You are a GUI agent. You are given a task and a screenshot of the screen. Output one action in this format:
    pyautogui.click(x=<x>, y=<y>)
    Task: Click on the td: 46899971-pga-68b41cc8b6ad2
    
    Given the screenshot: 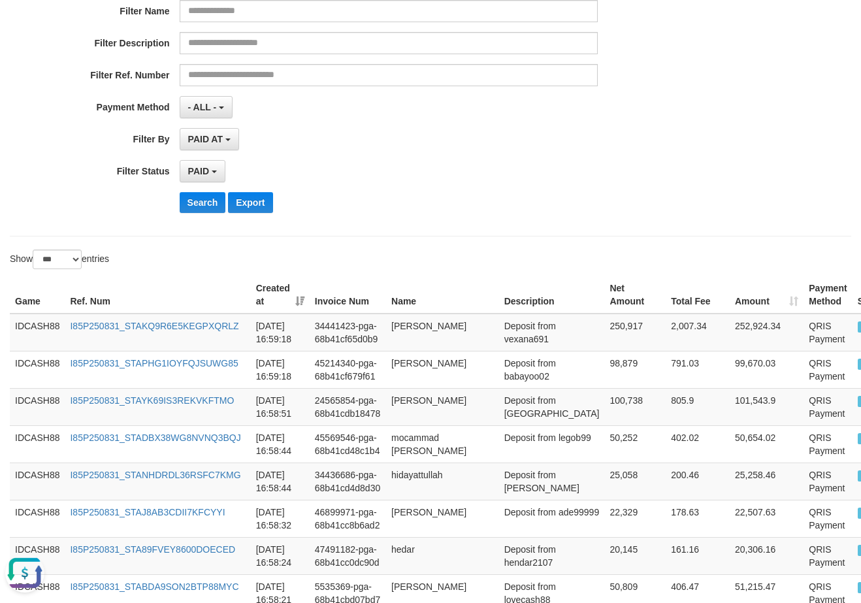 What is the action you would take?
    pyautogui.click(x=348, y=518)
    